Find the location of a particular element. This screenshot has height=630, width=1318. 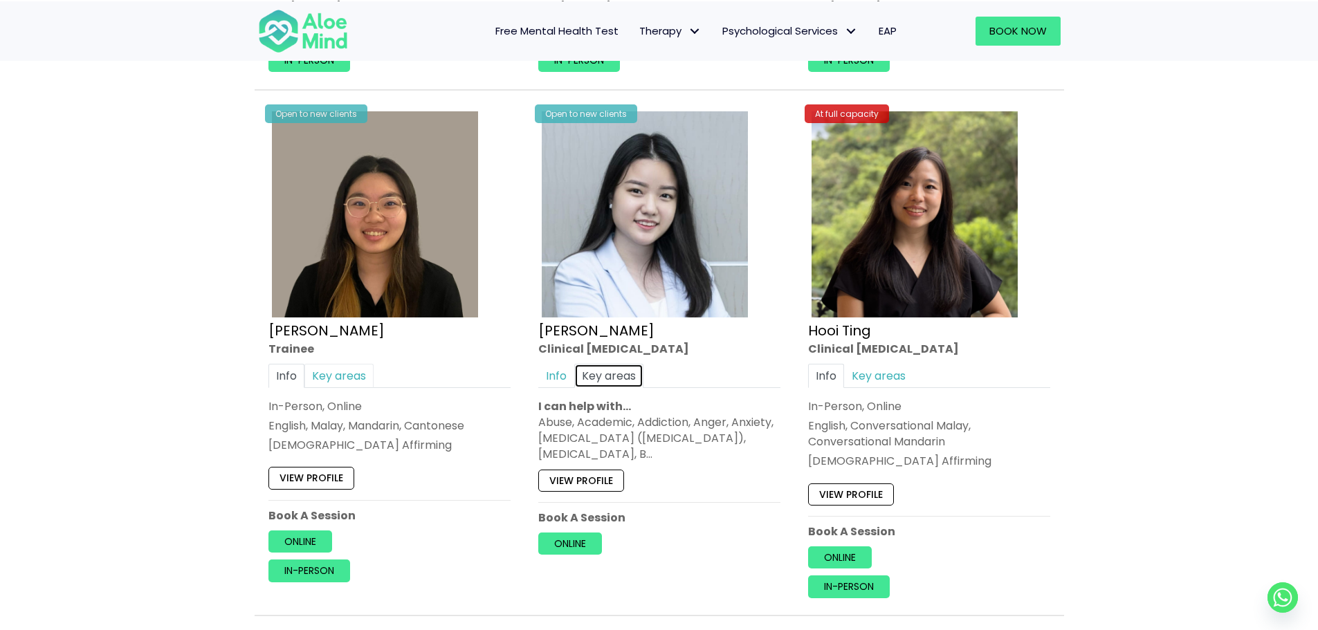

a: Hooi Ting is located at coordinates (839, 330).